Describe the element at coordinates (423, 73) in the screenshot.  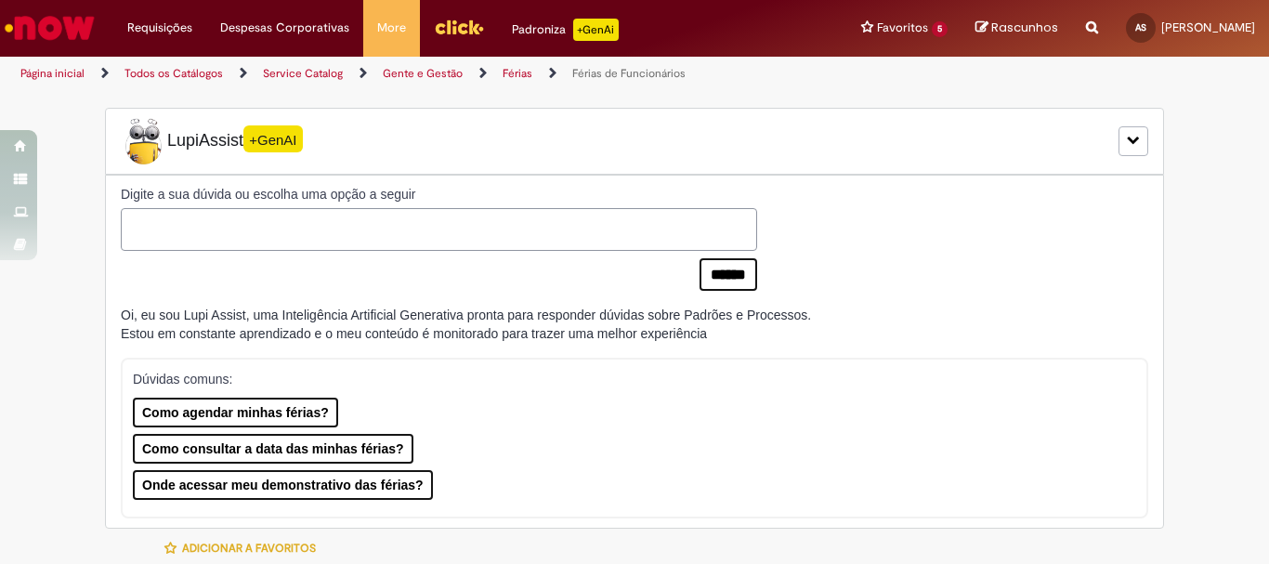
I see `a: Gente e Gestão` at that location.